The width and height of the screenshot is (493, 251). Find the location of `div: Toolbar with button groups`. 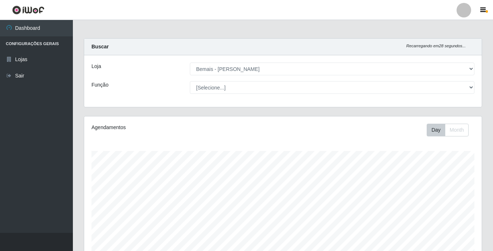

div: Toolbar with button groups is located at coordinates (450, 130).